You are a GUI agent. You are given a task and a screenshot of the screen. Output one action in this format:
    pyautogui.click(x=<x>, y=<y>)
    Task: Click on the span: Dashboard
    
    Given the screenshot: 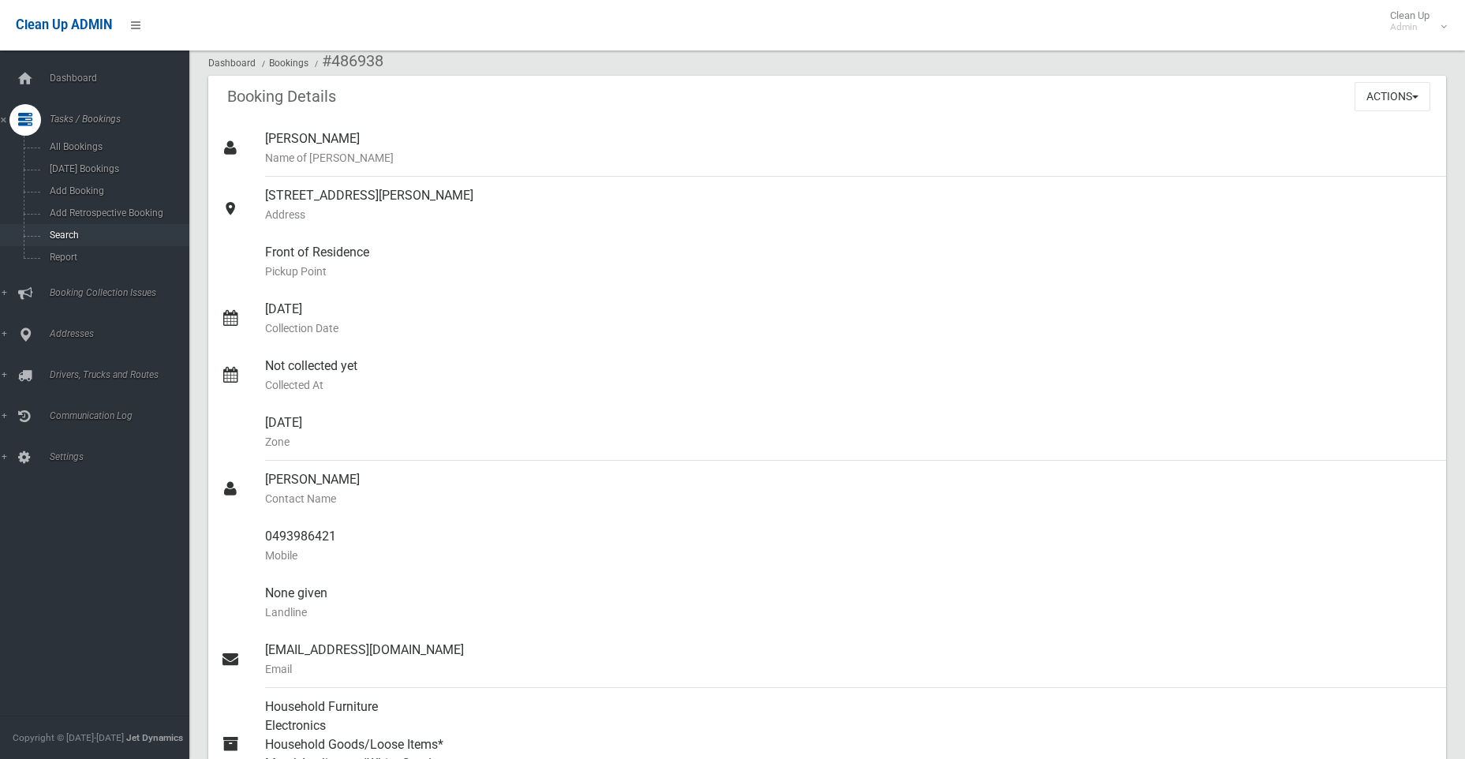 What is the action you would take?
    pyautogui.click(x=123, y=78)
    